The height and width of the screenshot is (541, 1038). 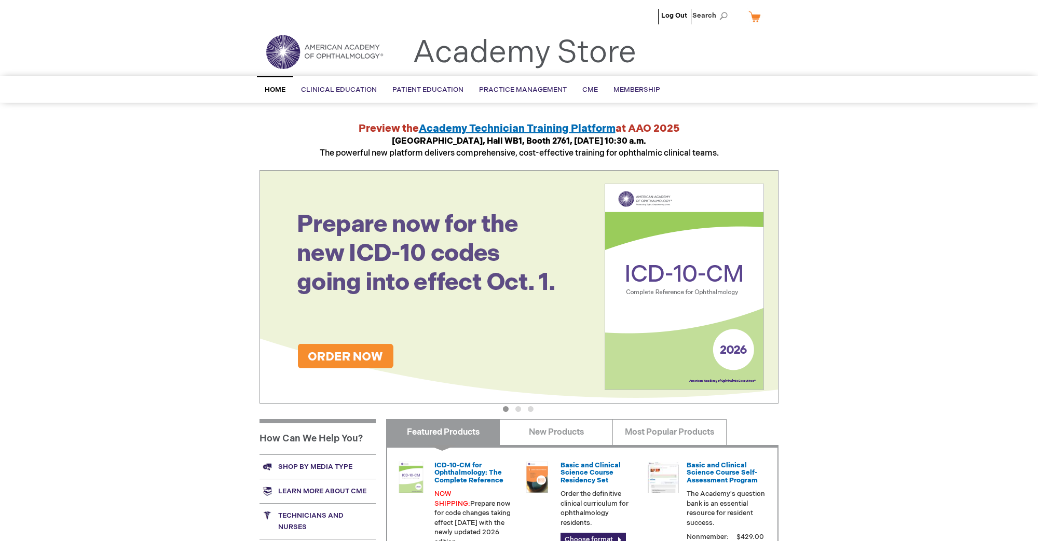 I want to click on a: Academy Technician Training Platform, so click(x=517, y=129).